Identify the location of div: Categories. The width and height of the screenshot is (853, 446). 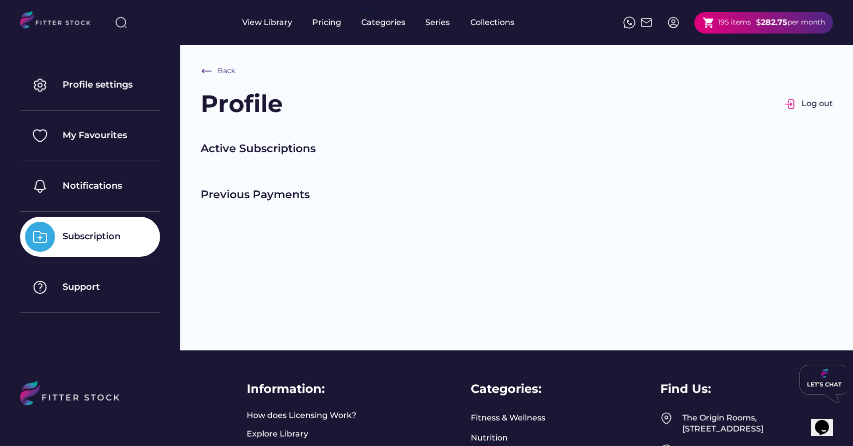
(383, 23).